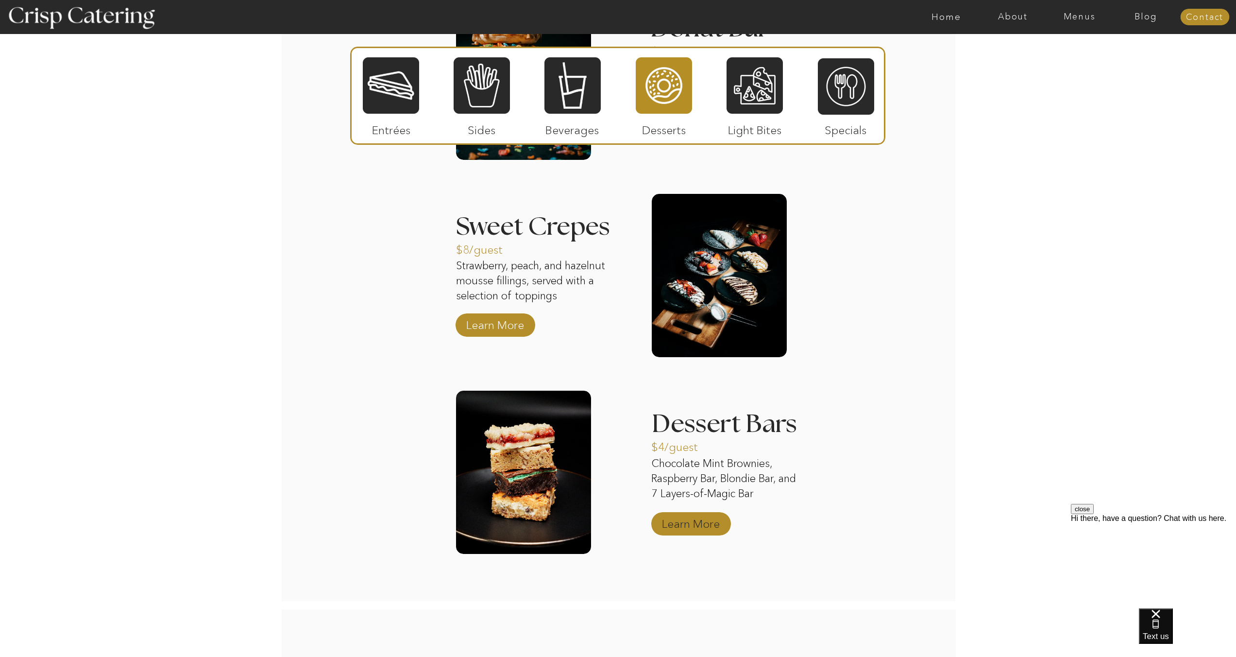 The width and height of the screenshot is (1236, 657). I want to click on p: Specials, so click(845, 128).